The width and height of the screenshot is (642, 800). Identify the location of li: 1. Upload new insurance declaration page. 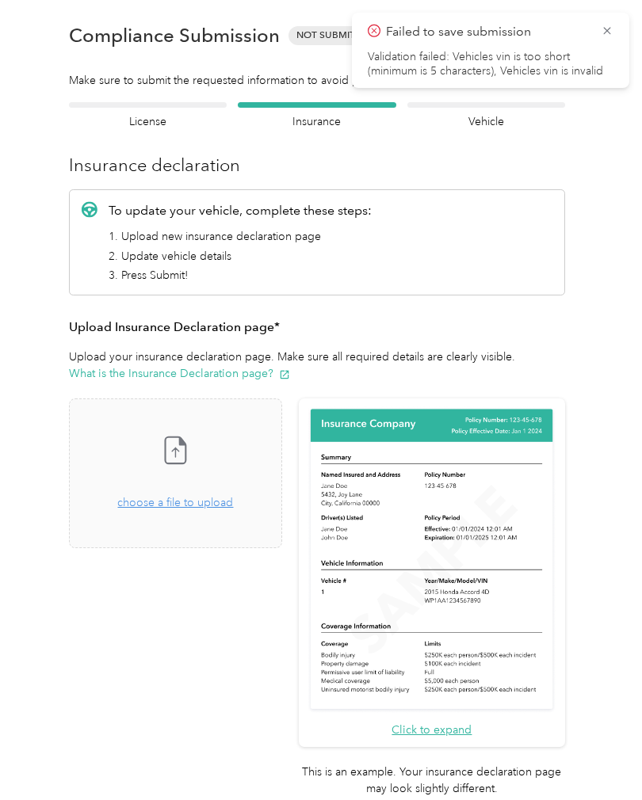
(240, 236).